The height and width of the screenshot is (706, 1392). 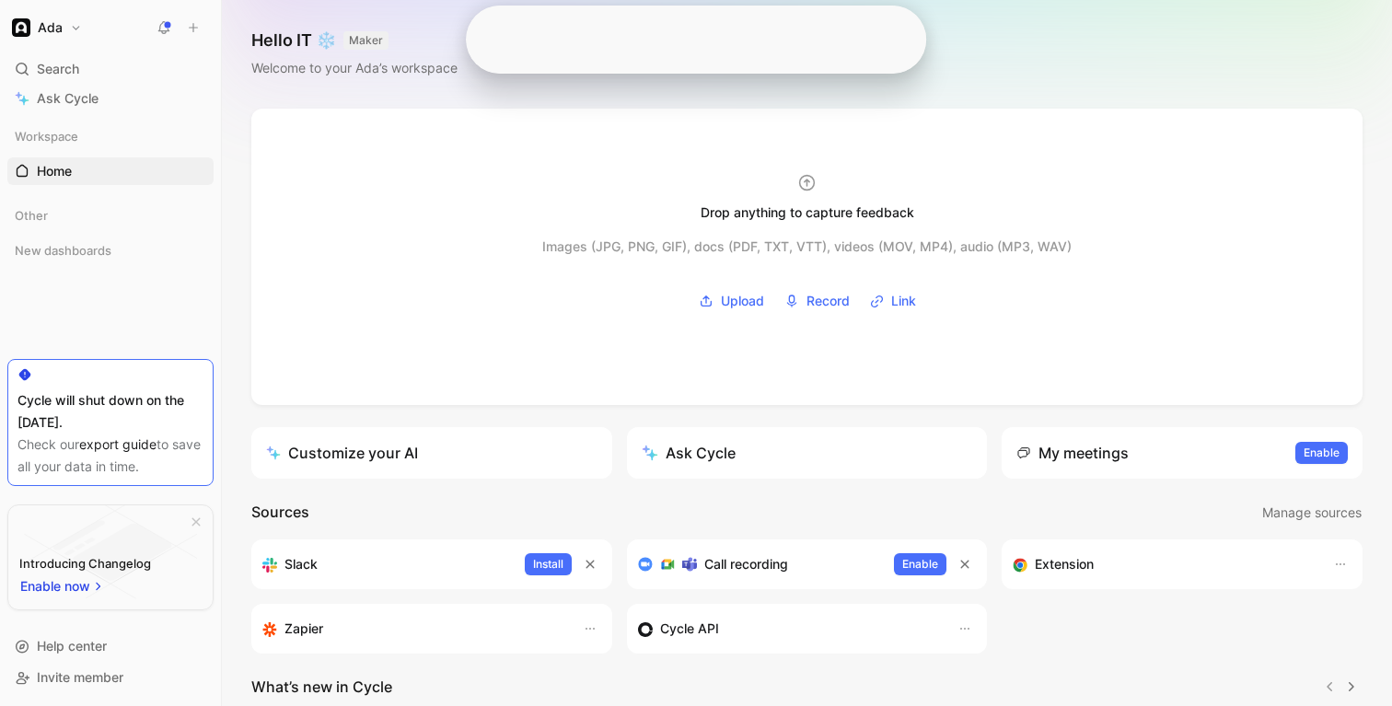 I want to click on span: Invite member, so click(x=80, y=677).